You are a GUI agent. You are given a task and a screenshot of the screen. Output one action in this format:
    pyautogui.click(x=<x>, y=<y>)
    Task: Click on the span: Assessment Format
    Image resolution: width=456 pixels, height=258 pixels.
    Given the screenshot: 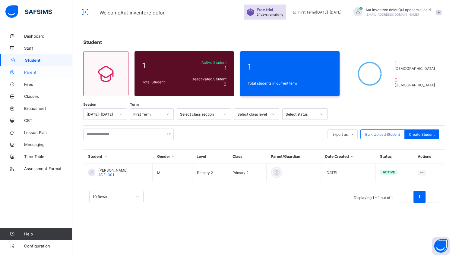 What is the action you would take?
    pyautogui.click(x=48, y=169)
    